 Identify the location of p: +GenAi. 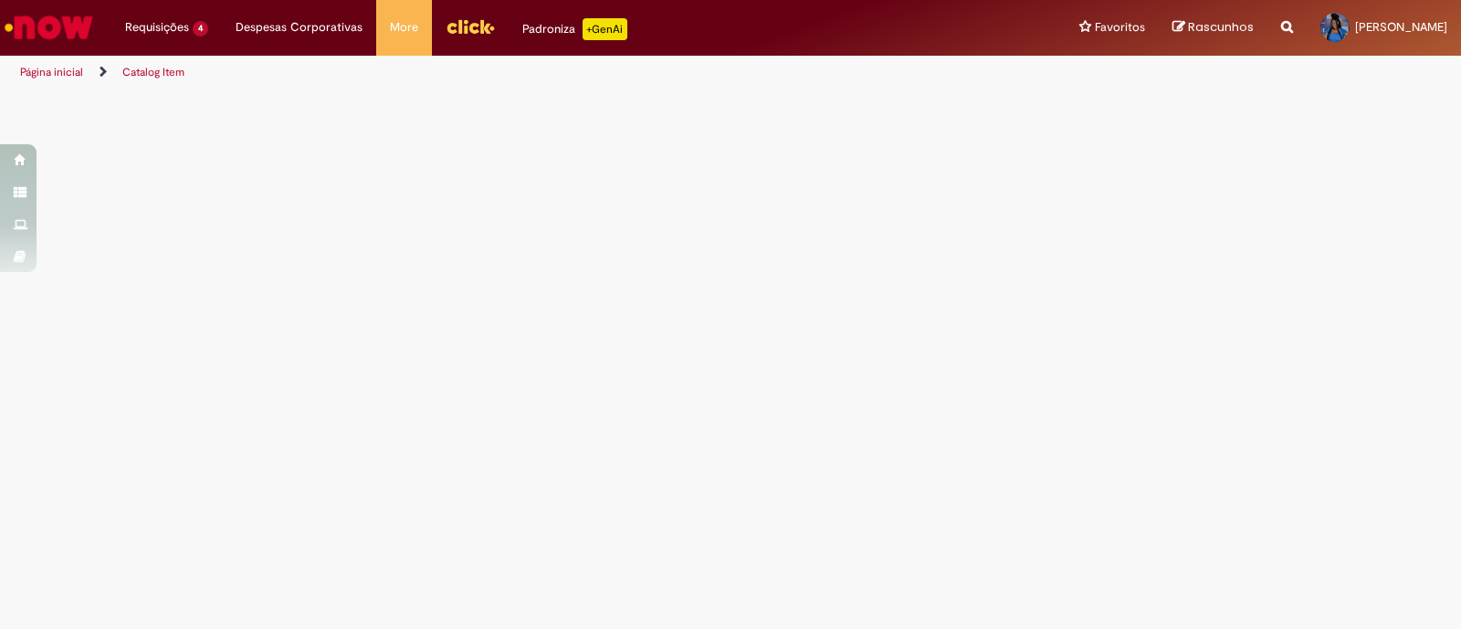
(605, 29).